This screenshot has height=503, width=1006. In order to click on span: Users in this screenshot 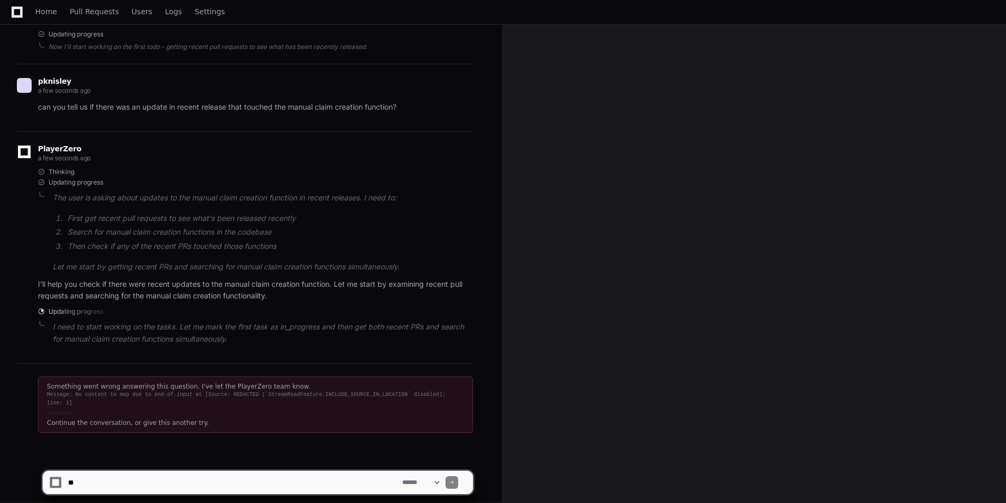, I will do `click(142, 12)`.